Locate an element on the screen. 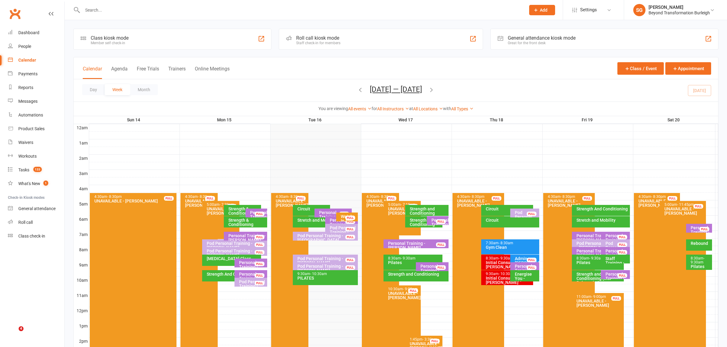 The height and width of the screenshot is (347, 727). div: Payments is located at coordinates (28, 74).